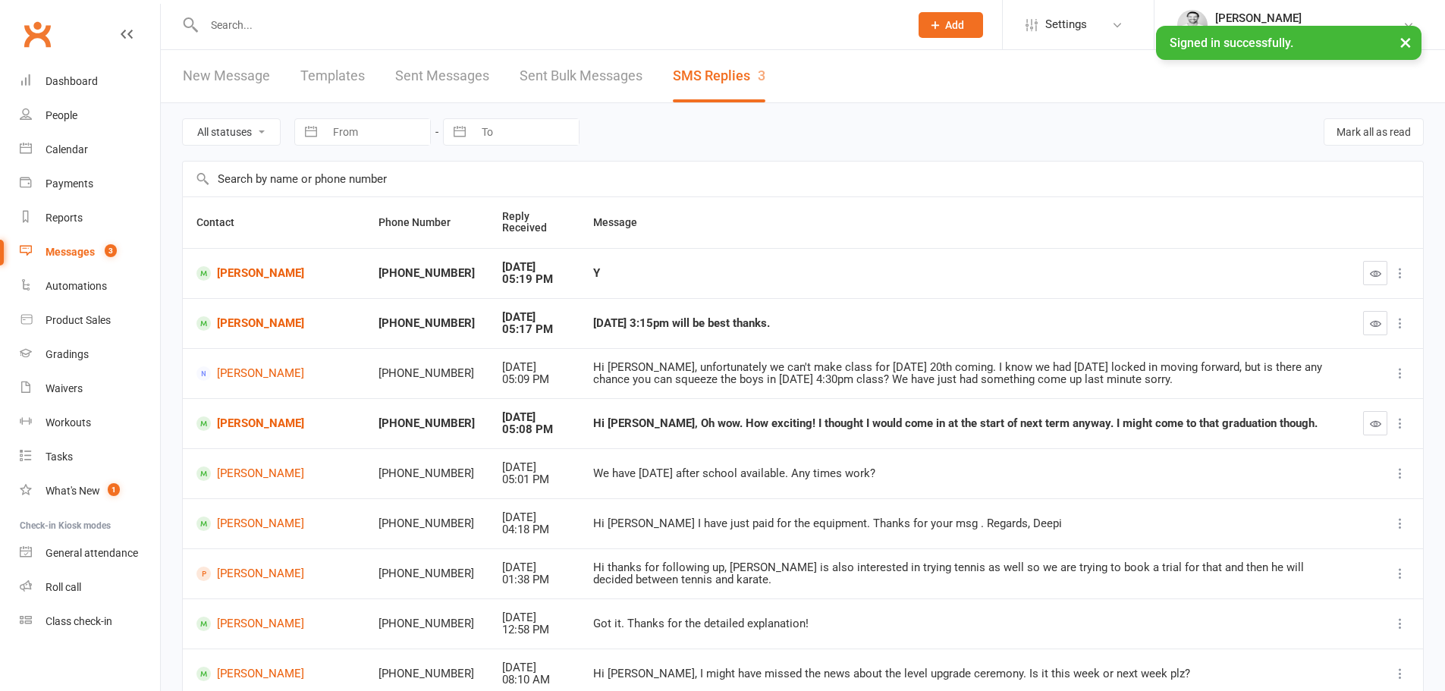 The width and height of the screenshot is (1445, 691). What do you see at coordinates (68, 423) in the screenshot?
I see `div: Workouts` at bounding box center [68, 423].